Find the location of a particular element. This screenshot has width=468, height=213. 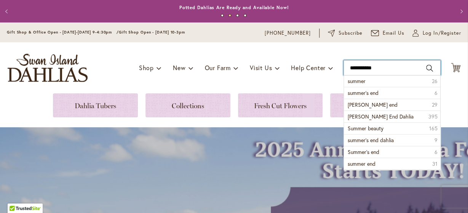

button: Next is located at coordinates (460, 11).